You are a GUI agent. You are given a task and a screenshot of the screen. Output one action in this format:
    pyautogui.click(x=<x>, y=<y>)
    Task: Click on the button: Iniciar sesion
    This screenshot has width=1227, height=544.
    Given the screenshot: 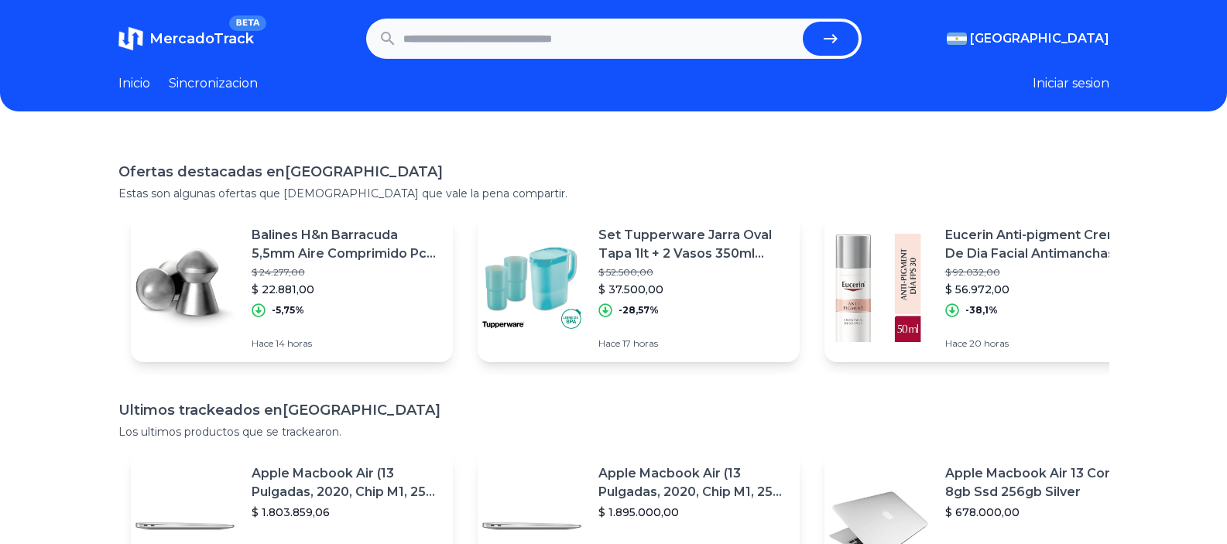 What is the action you would take?
    pyautogui.click(x=1071, y=84)
    